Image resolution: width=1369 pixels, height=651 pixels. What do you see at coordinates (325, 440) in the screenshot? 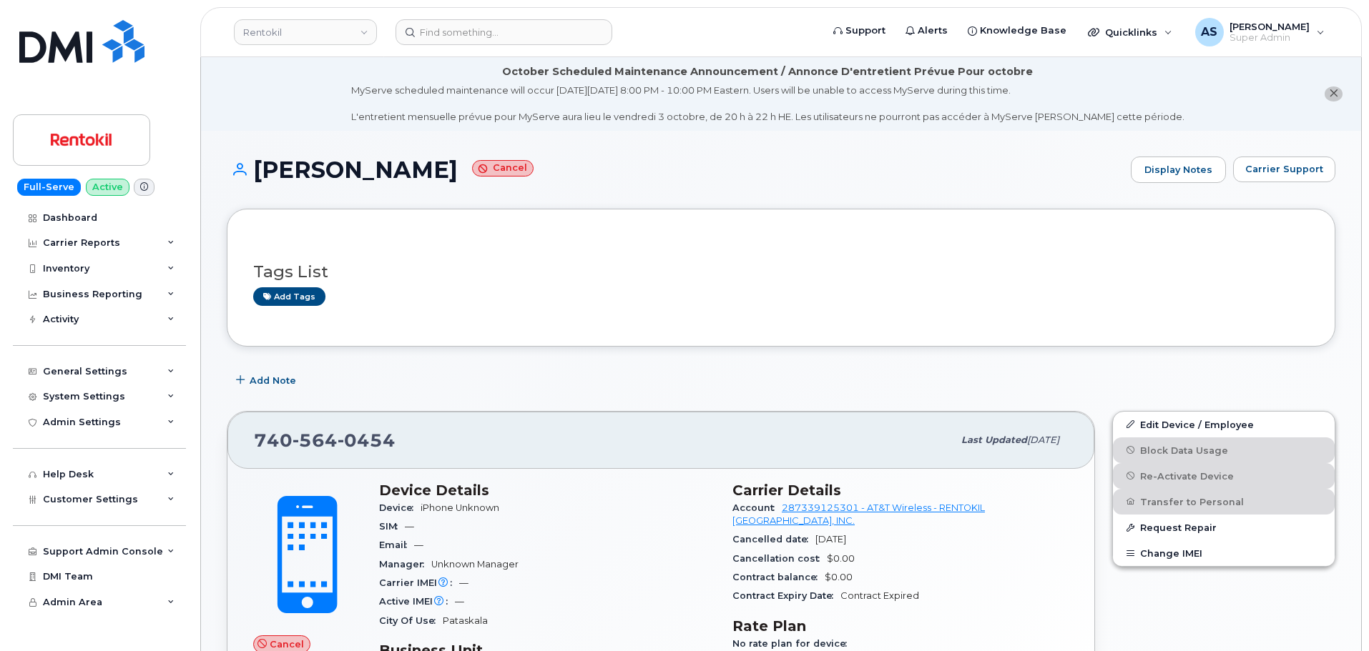
I see `span: 740` at bounding box center [325, 440].